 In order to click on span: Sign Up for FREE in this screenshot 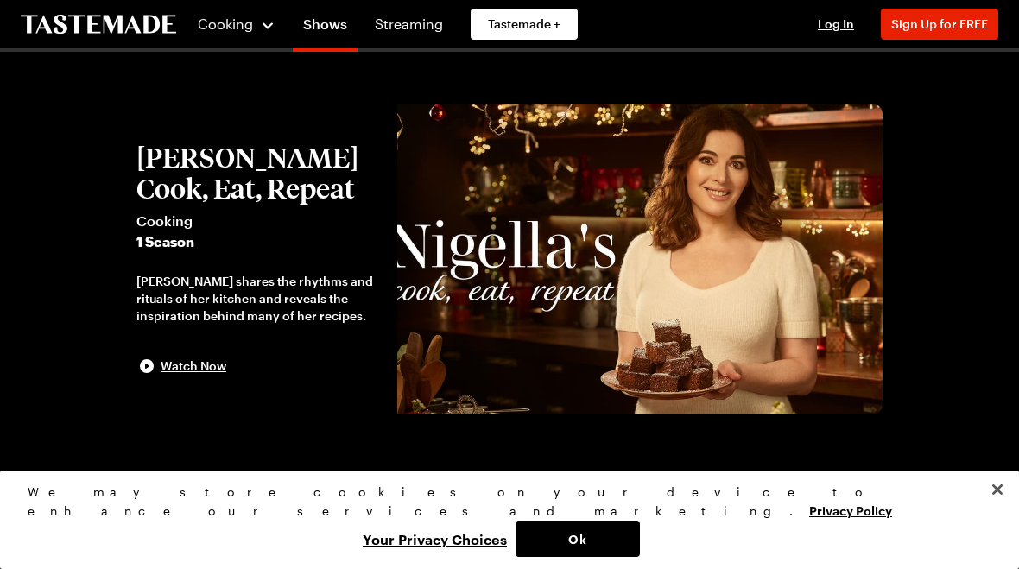, I will do `click(940, 23)`.